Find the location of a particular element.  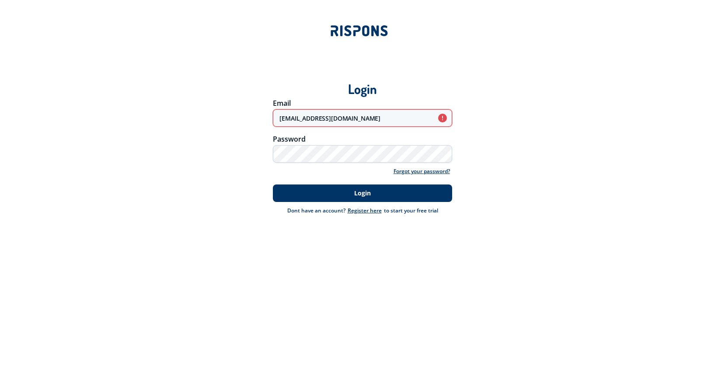

div: Password is located at coordinates (363, 139).